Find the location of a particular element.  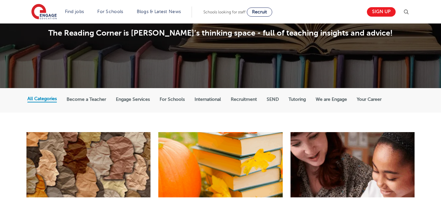

label: International is located at coordinates (208, 100).